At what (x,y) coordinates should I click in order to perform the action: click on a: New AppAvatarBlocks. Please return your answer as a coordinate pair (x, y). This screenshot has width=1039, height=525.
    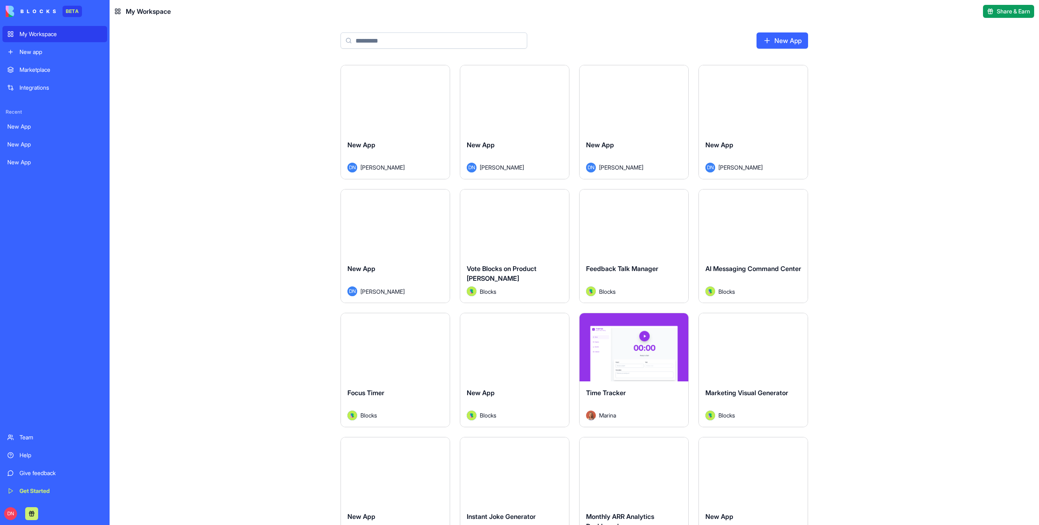
    Looking at the image, I should click on (514, 370).